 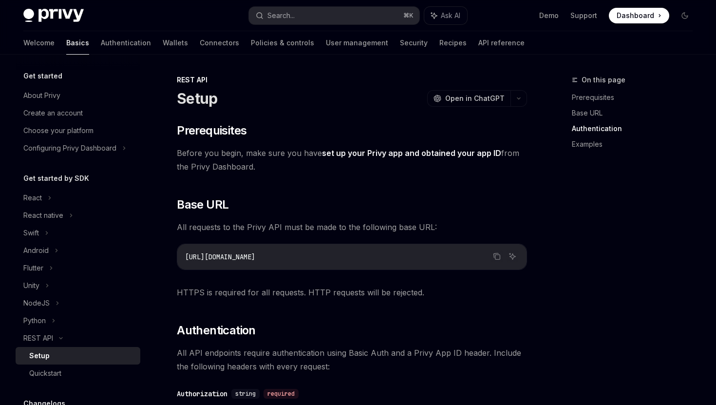 I want to click on a: Prerequisites, so click(x=637, y=97).